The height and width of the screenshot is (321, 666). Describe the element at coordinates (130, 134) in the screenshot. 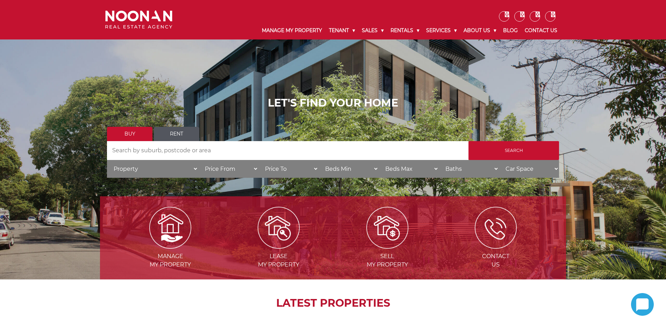

I see `a: Buy` at that location.